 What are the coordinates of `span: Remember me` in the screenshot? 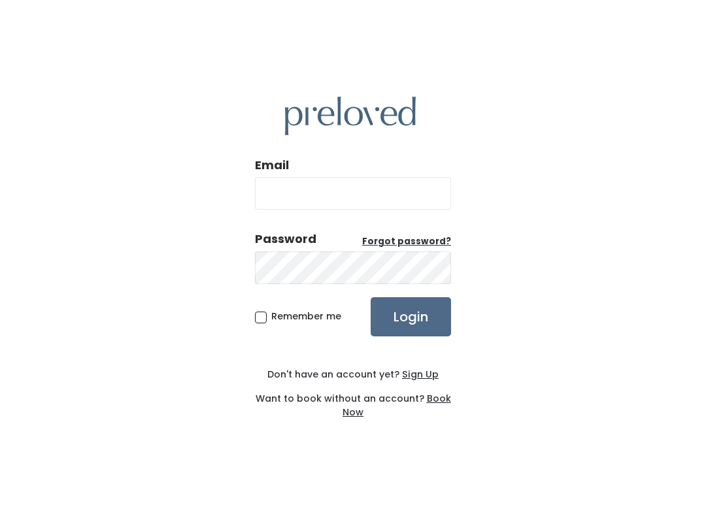 It's located at (306, 316).